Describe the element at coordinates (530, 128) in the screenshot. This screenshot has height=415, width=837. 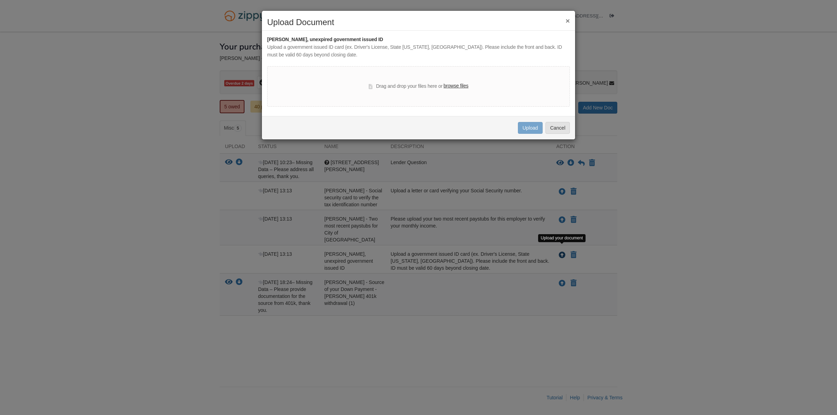
I see `button: Upload` at that location.